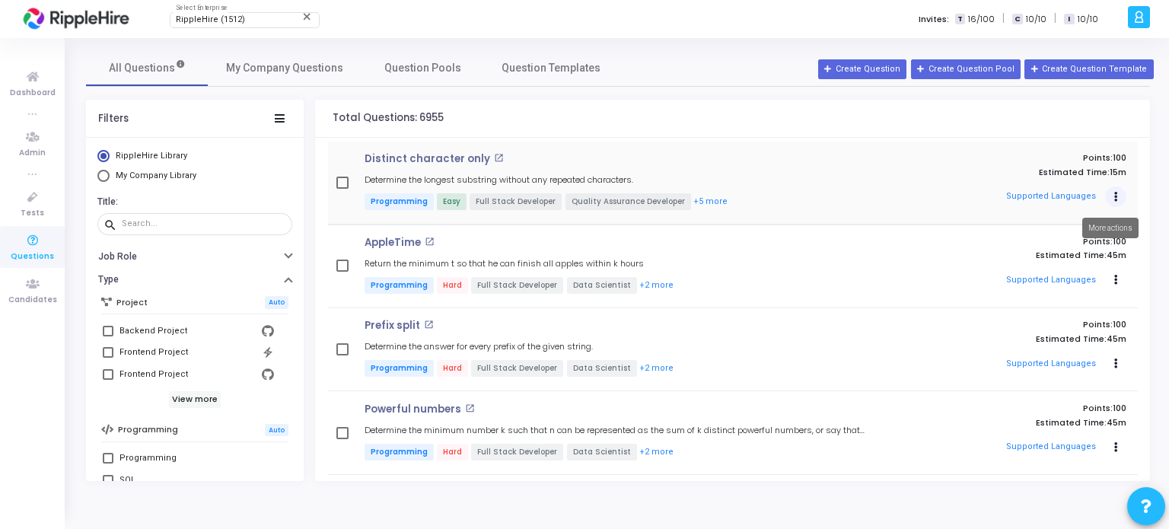  Describe the element at coordinates (966, 69) in the screenshot. I see `button: Create Question Pool` at that location.